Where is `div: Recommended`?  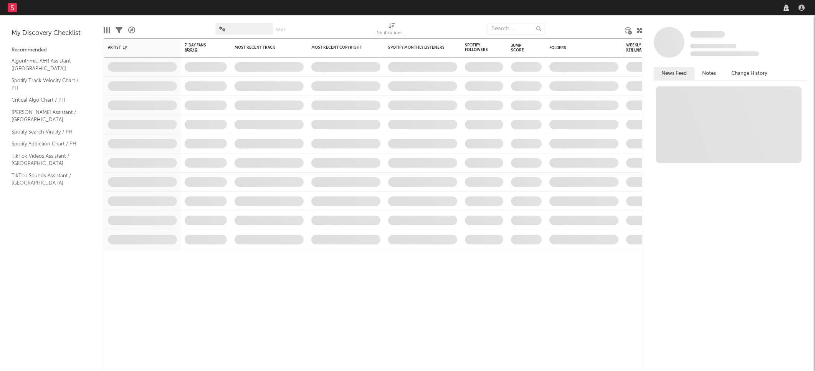 div: Recommended is located at coordinates (52, 50).